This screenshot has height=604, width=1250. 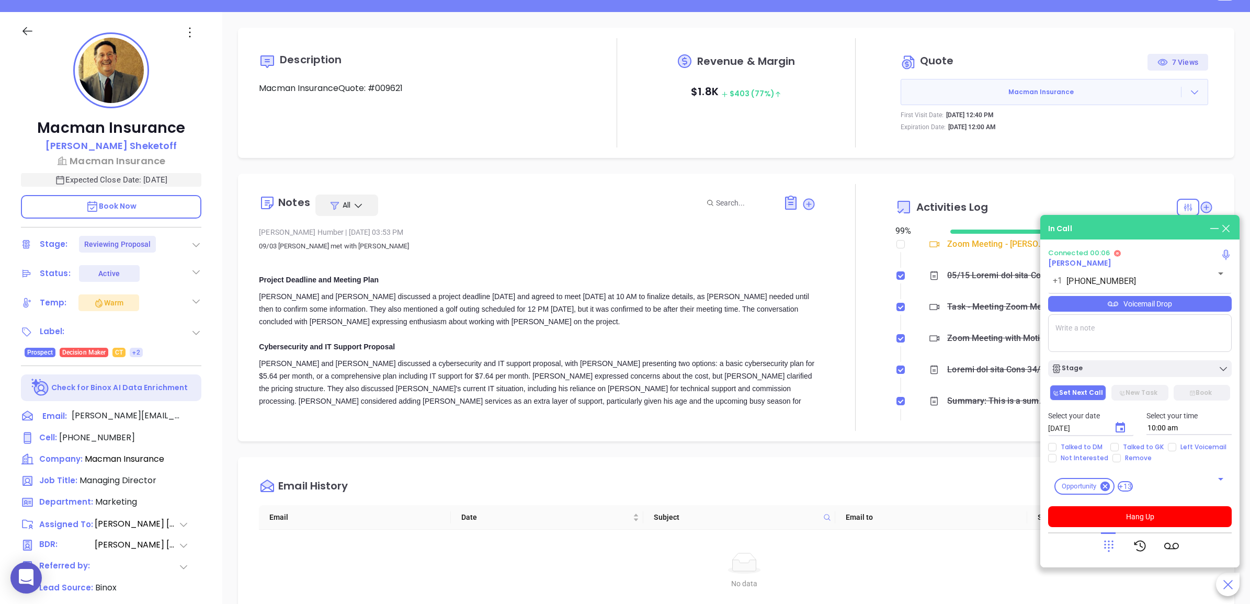 What do you see at coordinates (311, 60) in the screenshot?
I see `span: Description` at bounding box center [311, 60].